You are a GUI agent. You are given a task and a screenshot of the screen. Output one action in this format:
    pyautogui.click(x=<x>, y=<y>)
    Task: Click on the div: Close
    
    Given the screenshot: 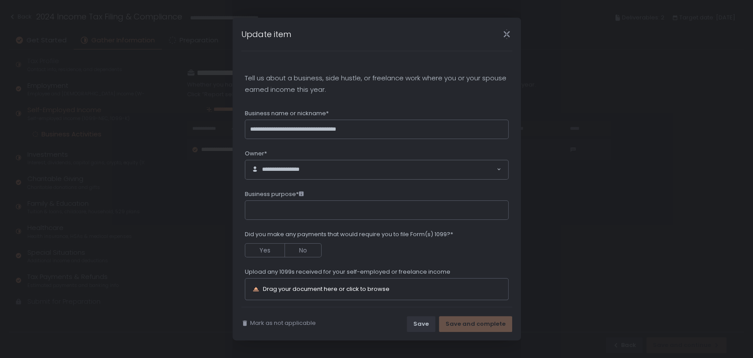 What is the action you would take?
    pyautogui.click(x=507, y=34)
    